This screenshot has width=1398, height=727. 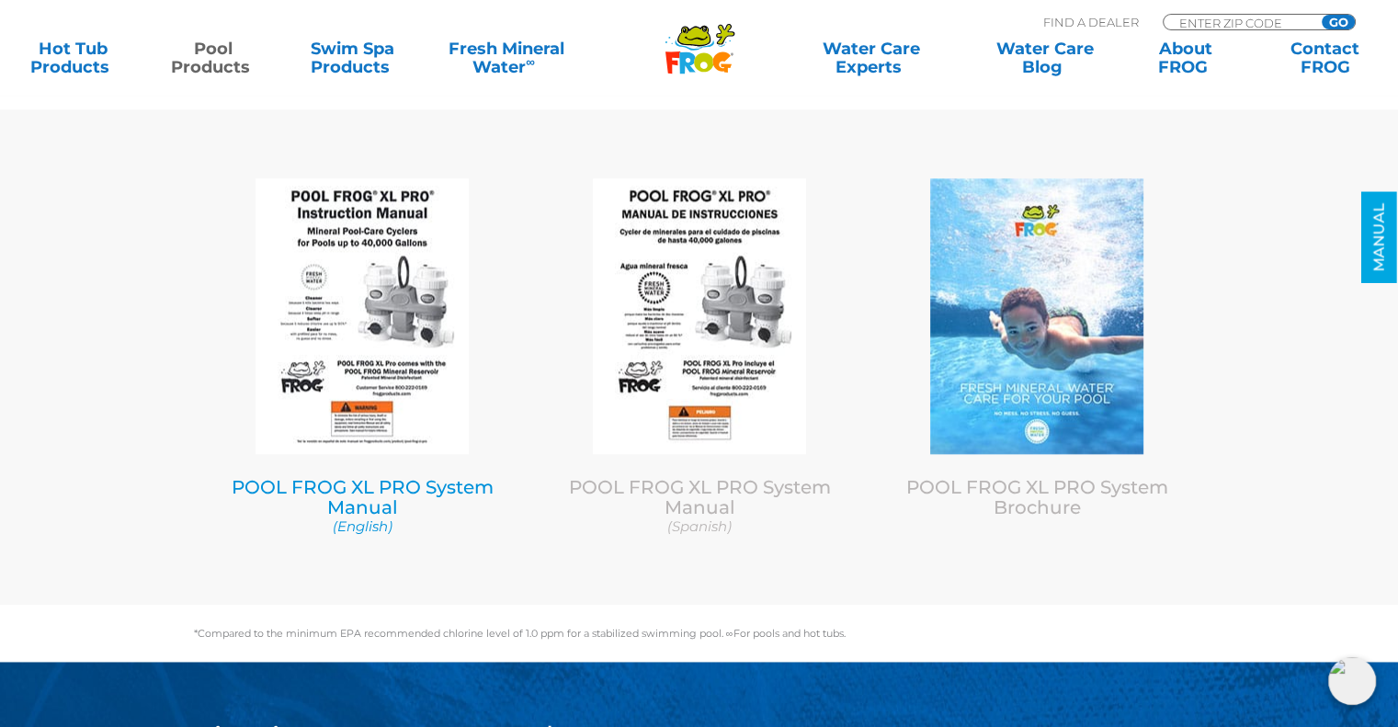 I want to click on a: Swim SpaProducts, so click(x=353, y=58).